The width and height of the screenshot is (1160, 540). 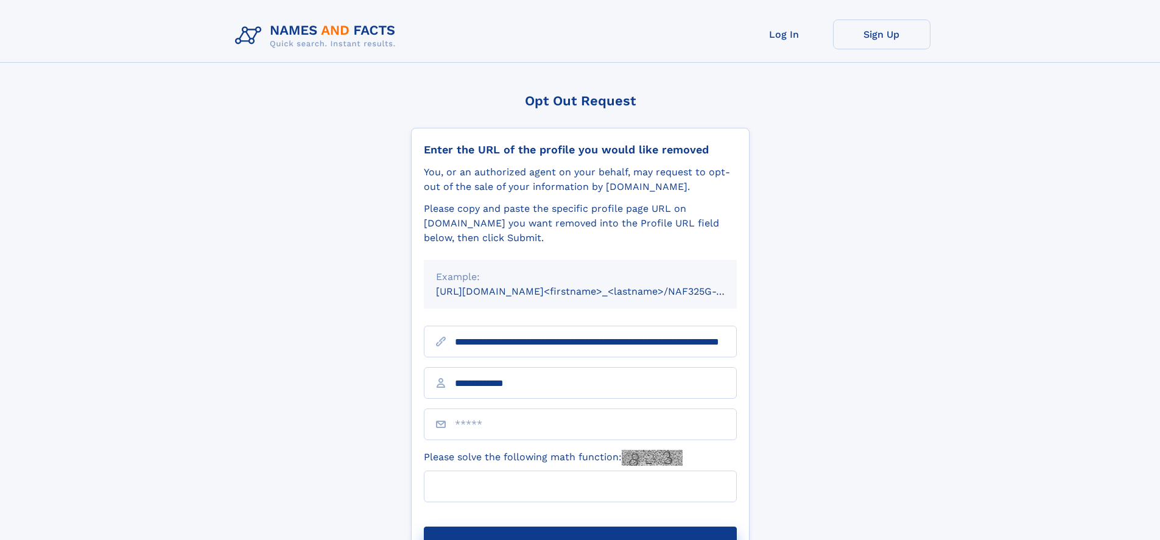 I want to click on a: Sign Up, so click(x=881, y=34).